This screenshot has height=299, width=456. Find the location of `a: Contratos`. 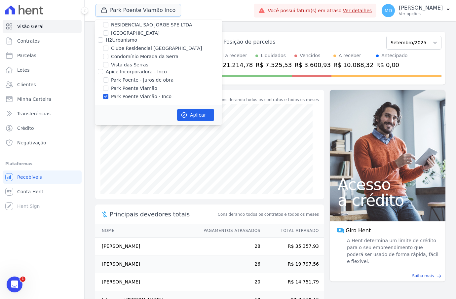

a: Contratos is located at coordinates (42, 41).